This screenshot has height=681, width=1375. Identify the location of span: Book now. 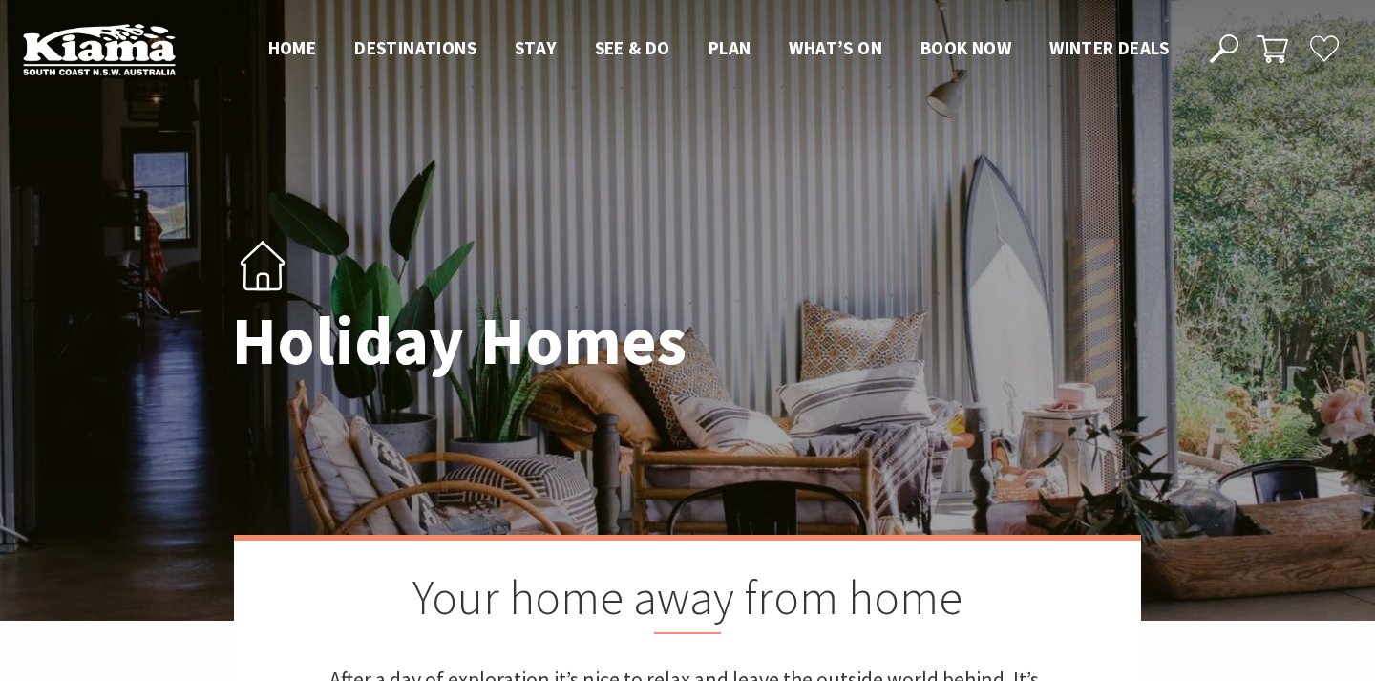
(965, 48).